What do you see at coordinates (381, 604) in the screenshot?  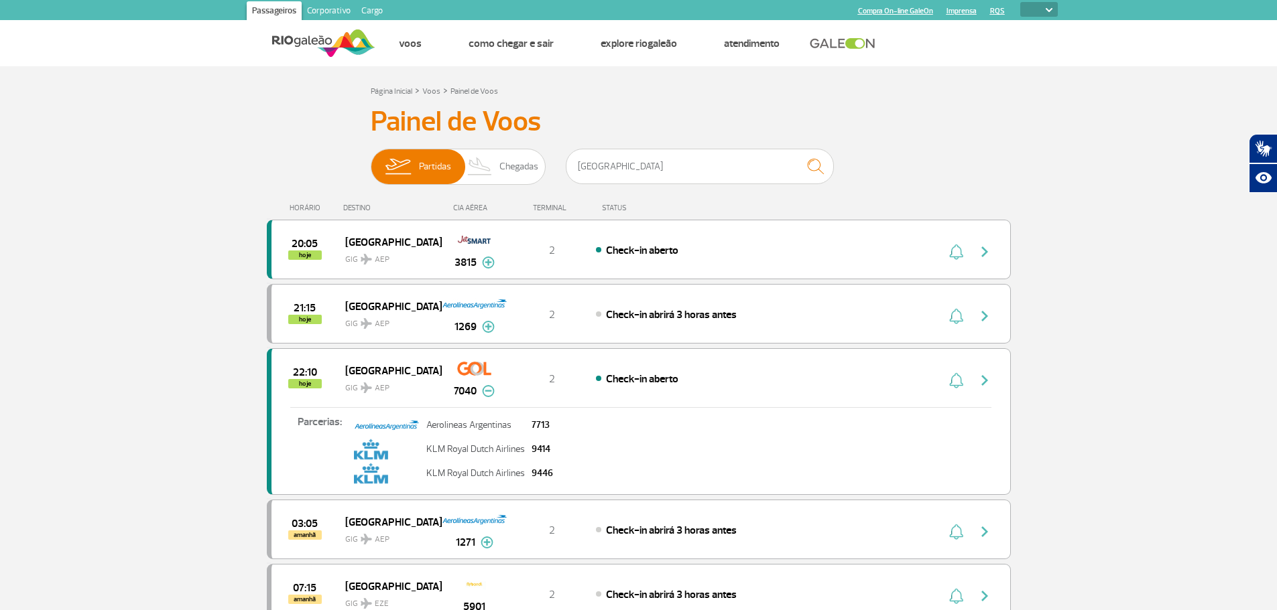 I see `span: EZE` at bounding box center [381, 604].